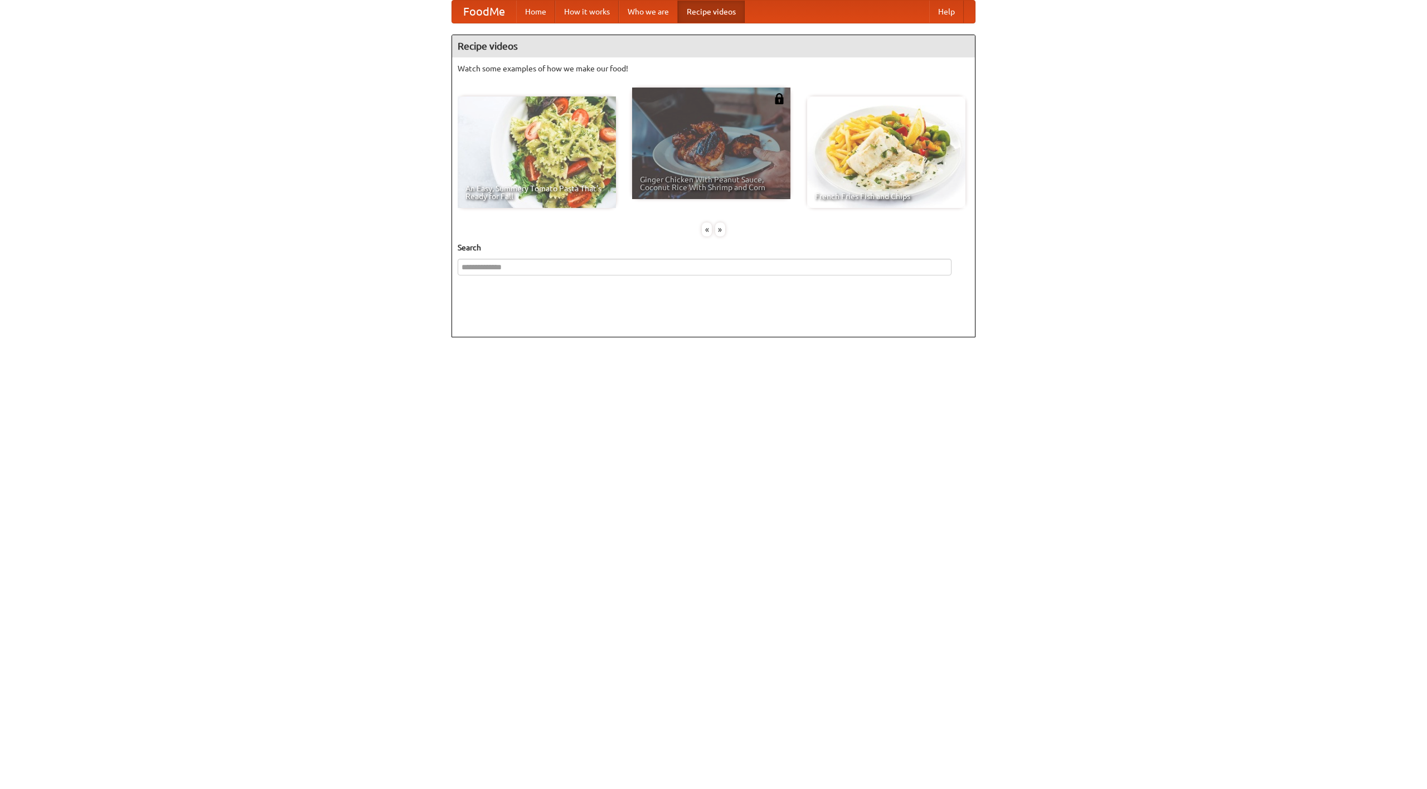 The image size is (1427, 789). Describe the element at coordinates (886, 196) in the screenshot. I see `span: French Fries Fish and Chips` at that location.